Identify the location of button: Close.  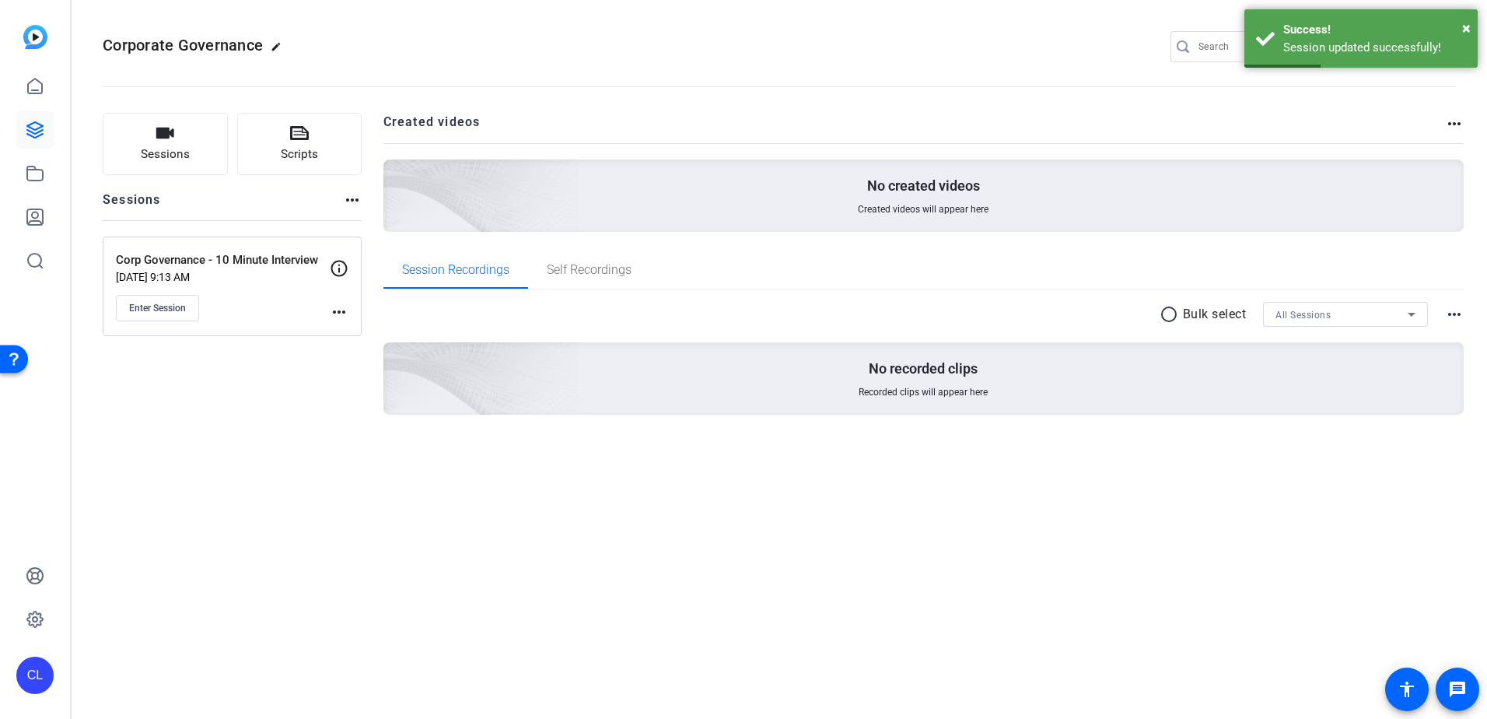
(1466, 28).